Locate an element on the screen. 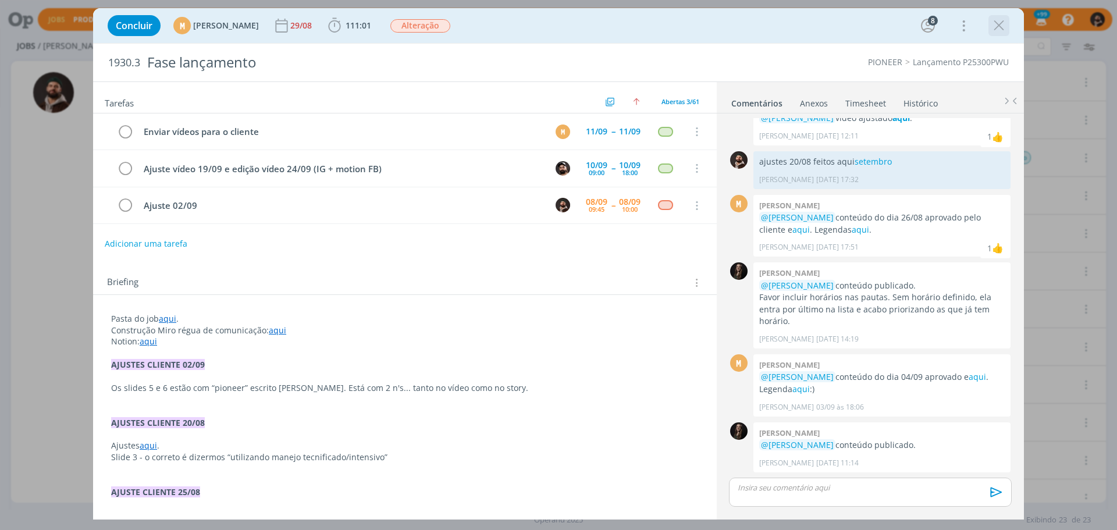  div: dialog is located at coordinates (559, 264).